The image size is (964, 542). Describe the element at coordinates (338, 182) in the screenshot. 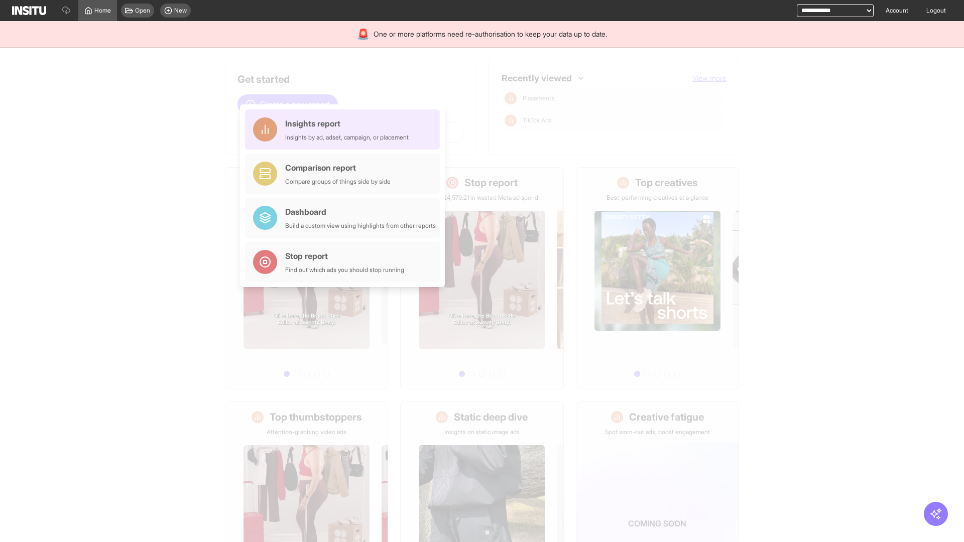

I see `div: Compare groups of things side by side` at that location.